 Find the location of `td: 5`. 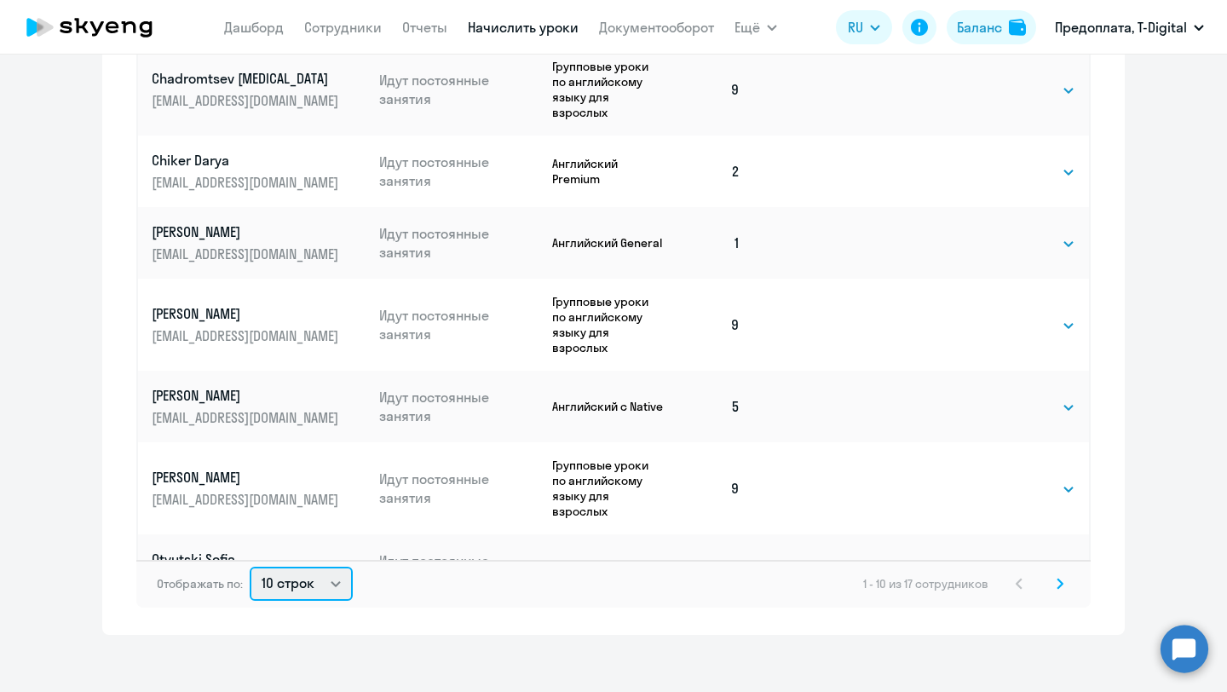

td: 5 is located at coordinates (711, 406).